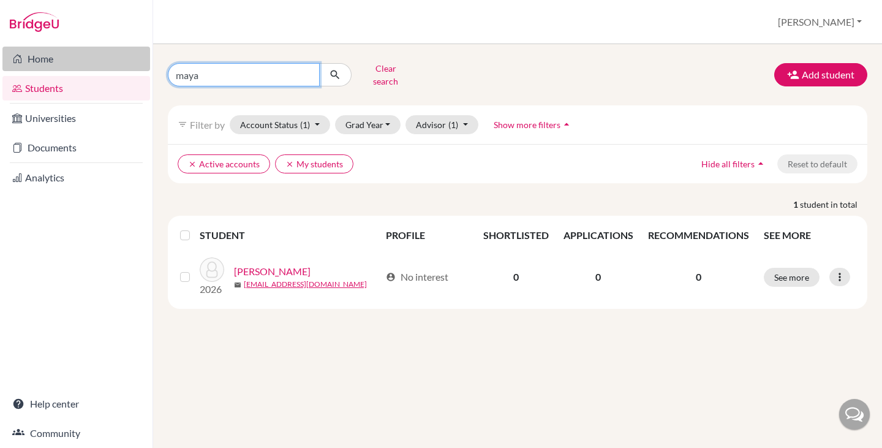 The height and width of the screenshot is (448, 882). What do you see at coordinates (698, 235) in the screenshot?
I see `th: RECOMMENDATIONS` at bounding box center [698, 235].